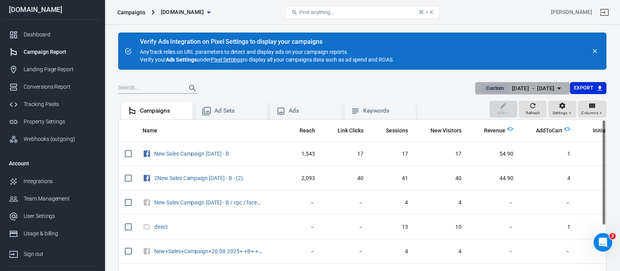 The width and height of the screenshot is (620, 271). What do you see at coordinates (192, 88) in the screenshot?
I see `button: Search` at bounding box center [192, 88].